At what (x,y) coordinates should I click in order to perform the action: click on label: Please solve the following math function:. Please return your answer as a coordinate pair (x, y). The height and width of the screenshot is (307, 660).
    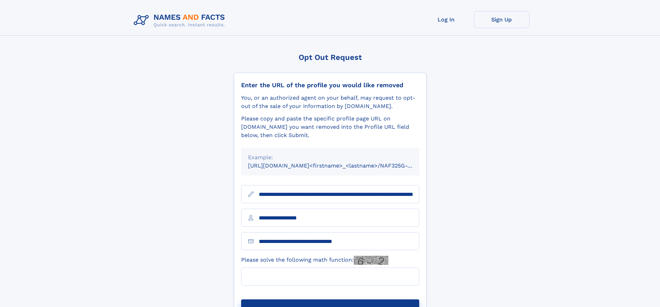
    Looking at the image, I should click on (314, 260).